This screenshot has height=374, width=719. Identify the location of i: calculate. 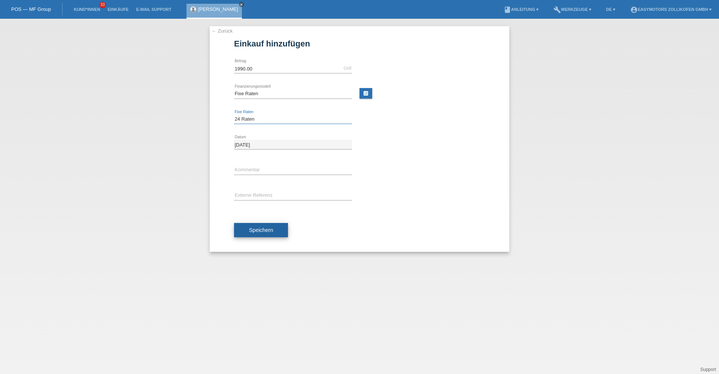
(366, 93).